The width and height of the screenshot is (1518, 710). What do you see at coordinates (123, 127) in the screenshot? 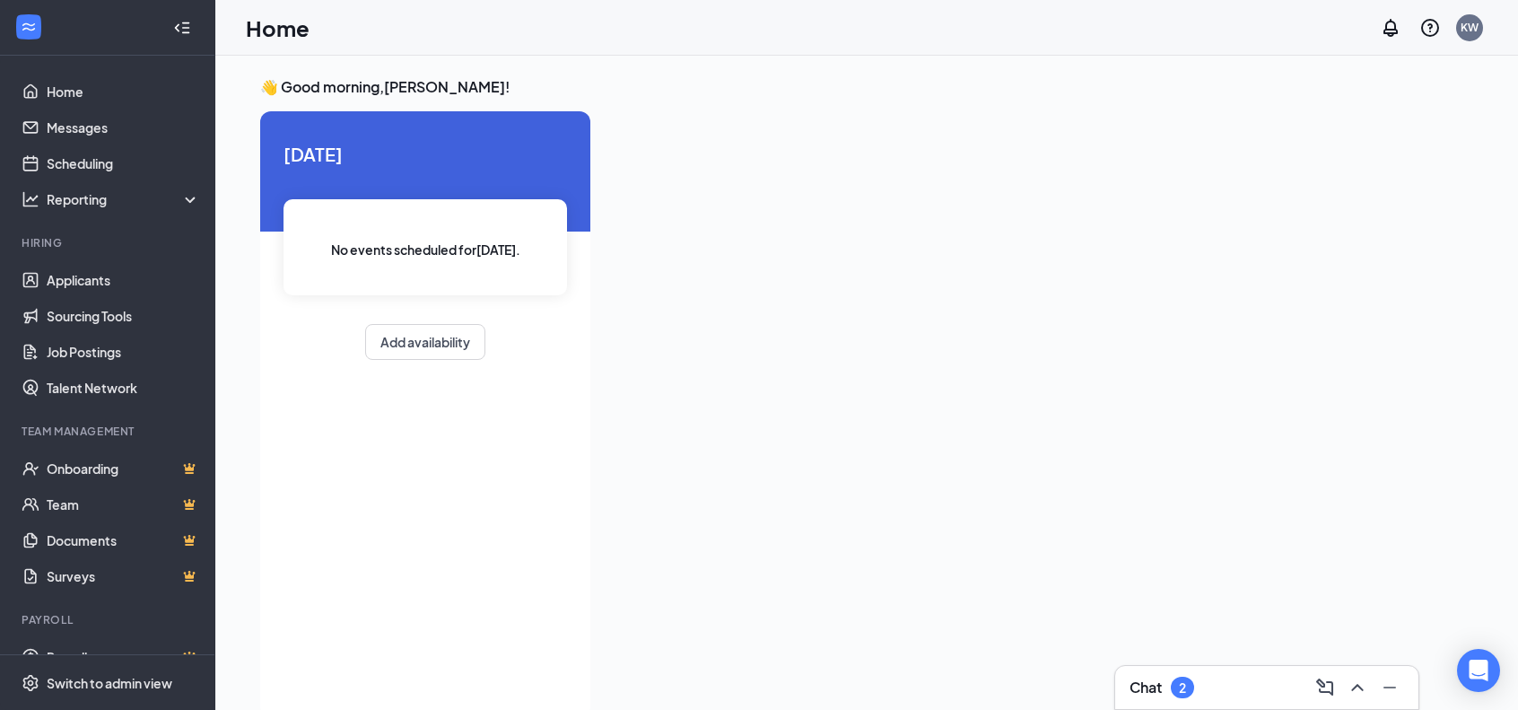
I see `a: Messages` at bounding box center [123, 127].